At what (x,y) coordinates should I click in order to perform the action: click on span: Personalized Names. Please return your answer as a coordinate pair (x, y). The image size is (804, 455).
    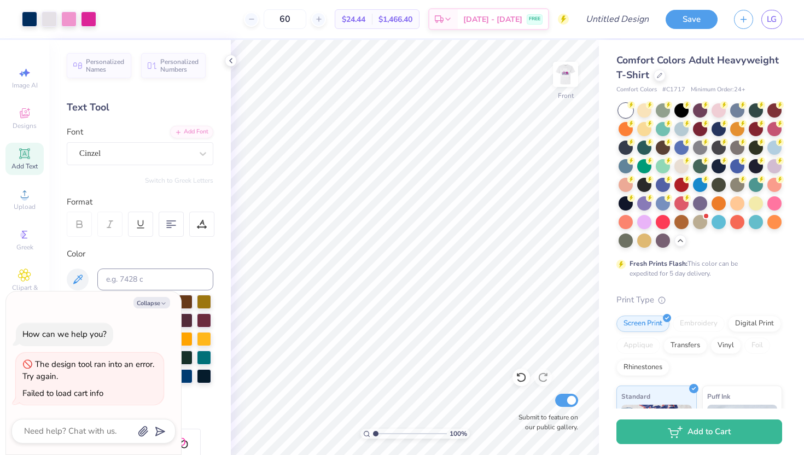
    Looking at the image, I should click on (105, 66).